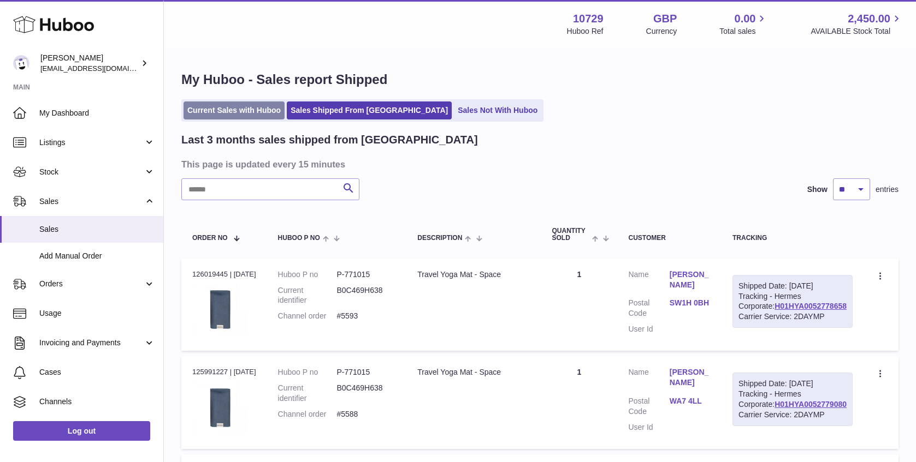  I want to click on div: Currency, so click(661, 31).